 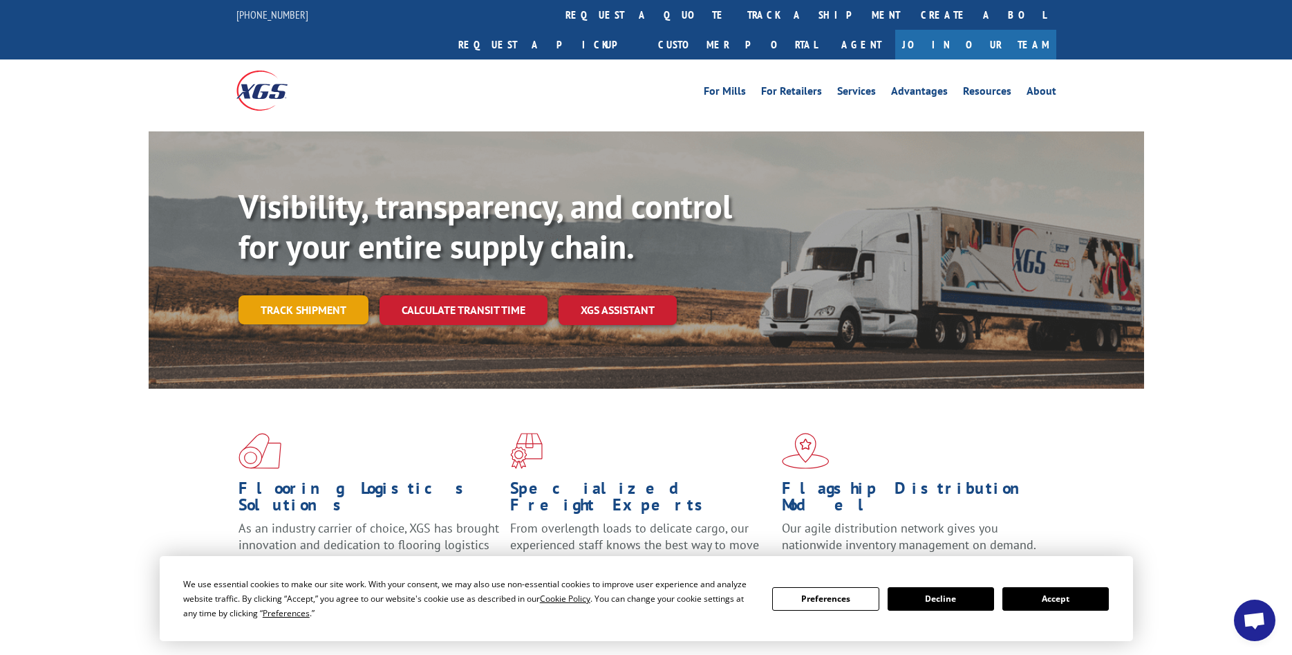 What do you see at coordinates (861, 44) in the screenshot?
I see `a: Agent` at bounding box center [861, 44].